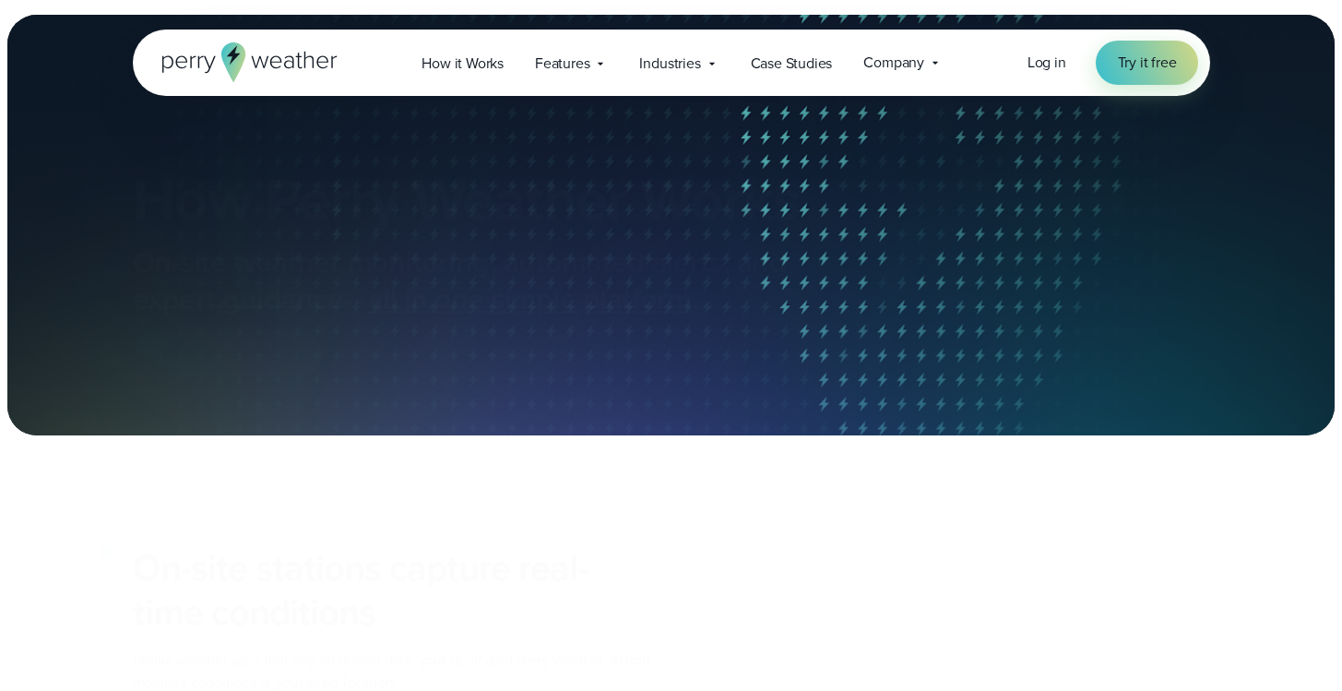 This screenshot has height=691, width=1342. What do you see at coordinates (562, 64) in the screenshot?
I see `span: Features` at bounding box center [562, 64].